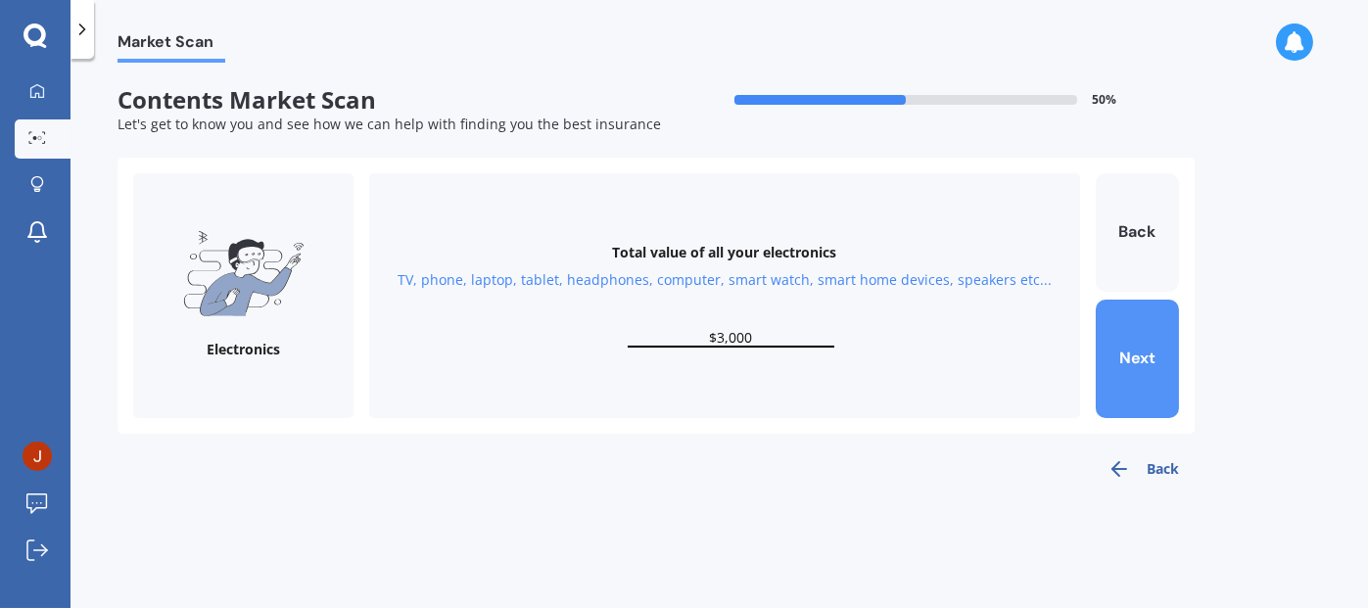  Describe the element at coordinates (1137, 358) in the screenshot. I see `button: Next` at that location.